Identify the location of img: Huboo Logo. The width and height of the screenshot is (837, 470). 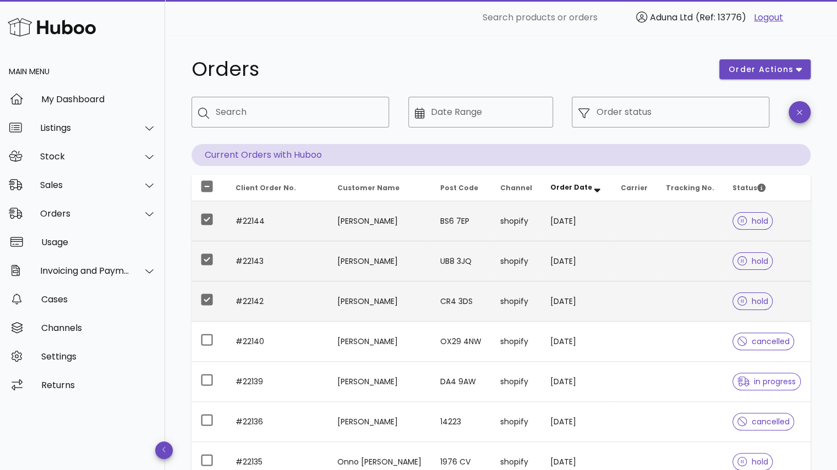
(52, 27).